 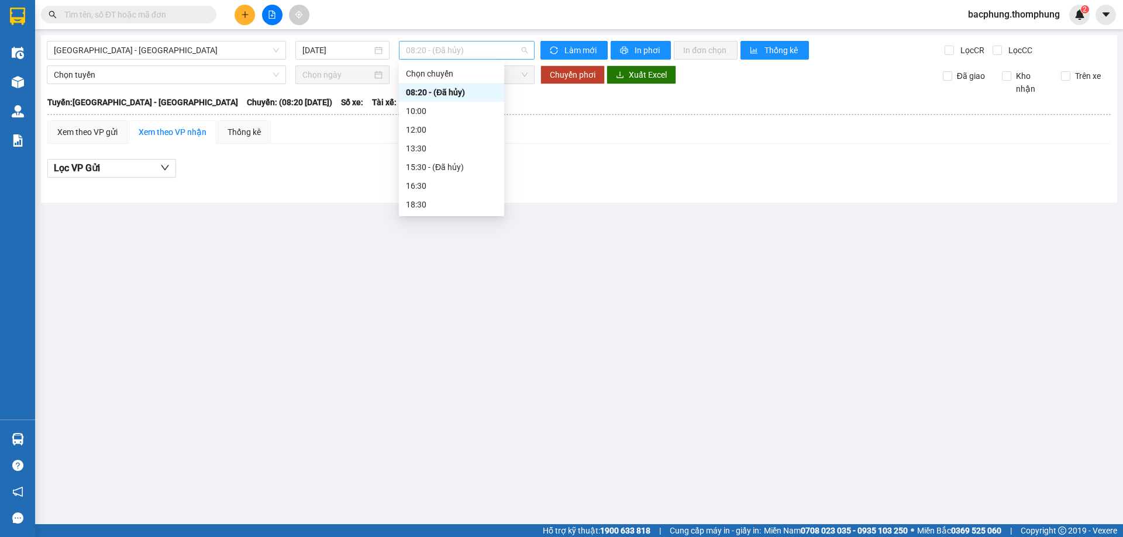 I want to click on button: In đơn chọn, so click(x=705, y=50).